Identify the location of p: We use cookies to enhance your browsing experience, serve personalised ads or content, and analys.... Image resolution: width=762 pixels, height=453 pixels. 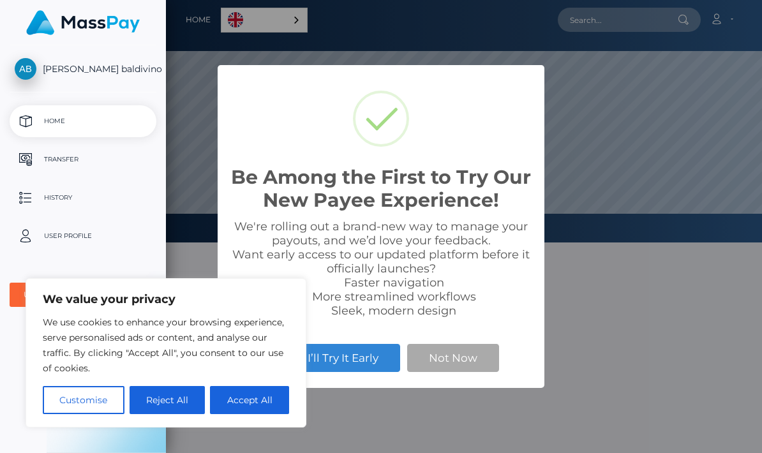
(166, 345).